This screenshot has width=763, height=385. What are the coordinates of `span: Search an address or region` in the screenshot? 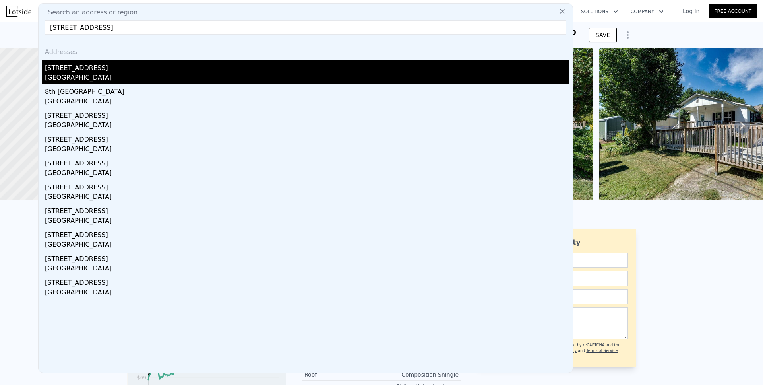 It's located at (89, 12).